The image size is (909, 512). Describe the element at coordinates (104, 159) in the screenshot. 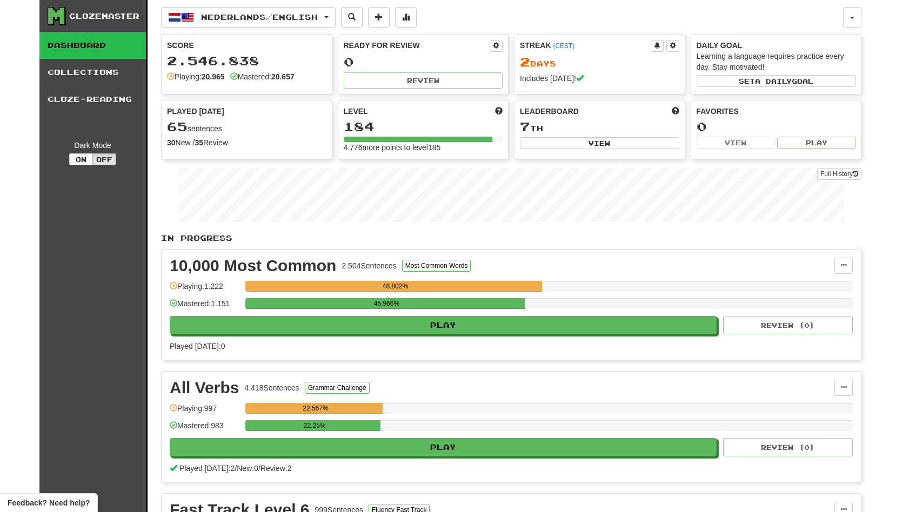

I see `button: Off` at that location.